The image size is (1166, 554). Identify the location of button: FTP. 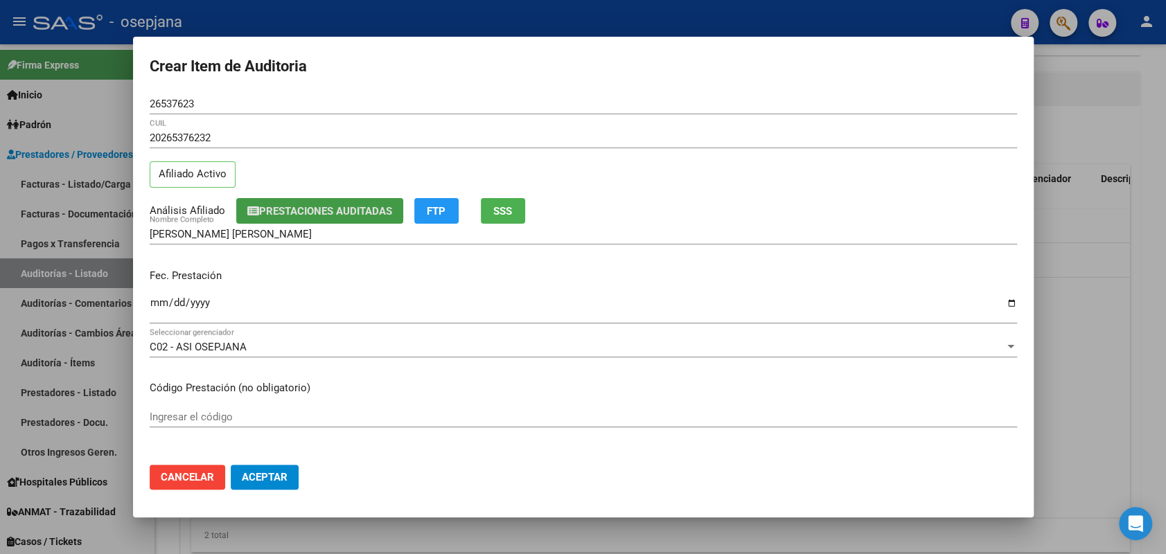
(437, 211).